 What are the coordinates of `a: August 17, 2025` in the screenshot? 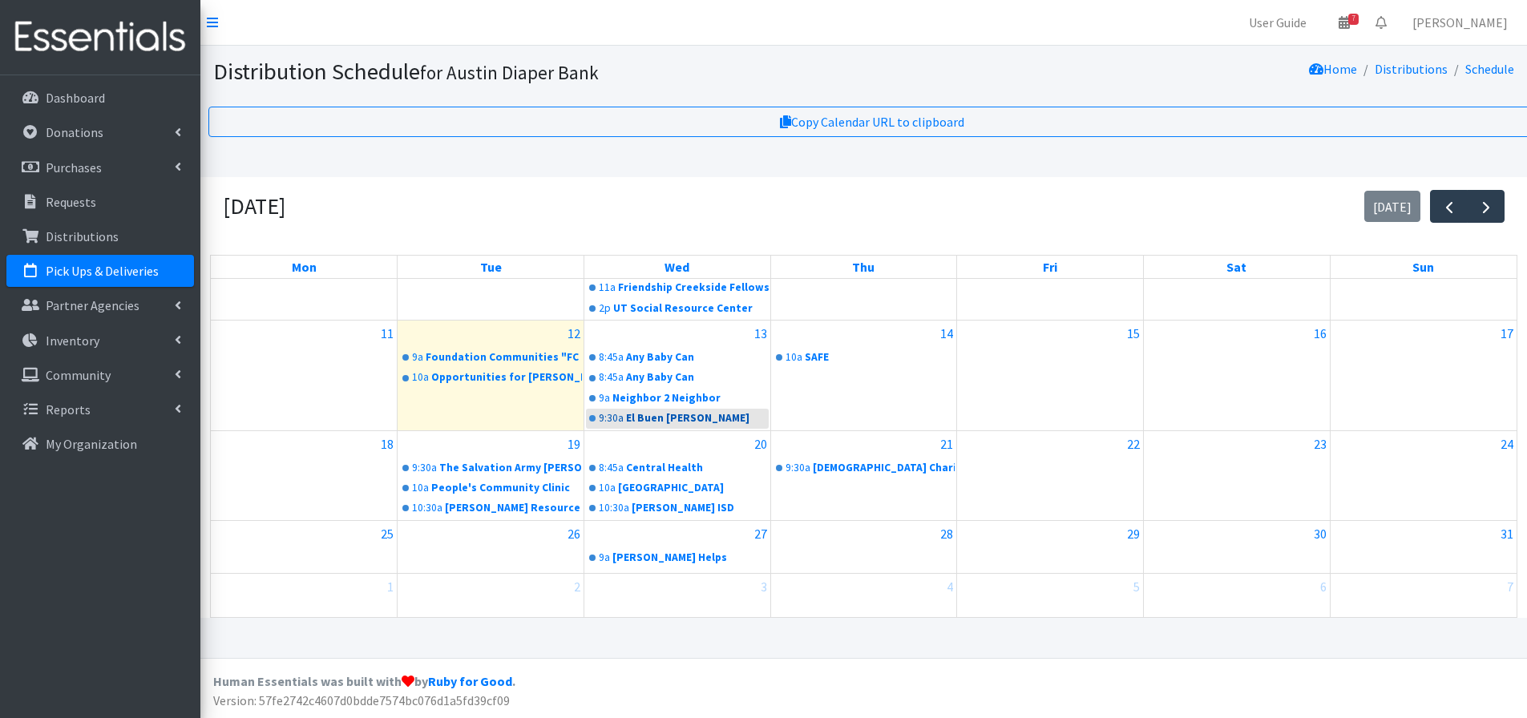 It's located at (1507, 333).